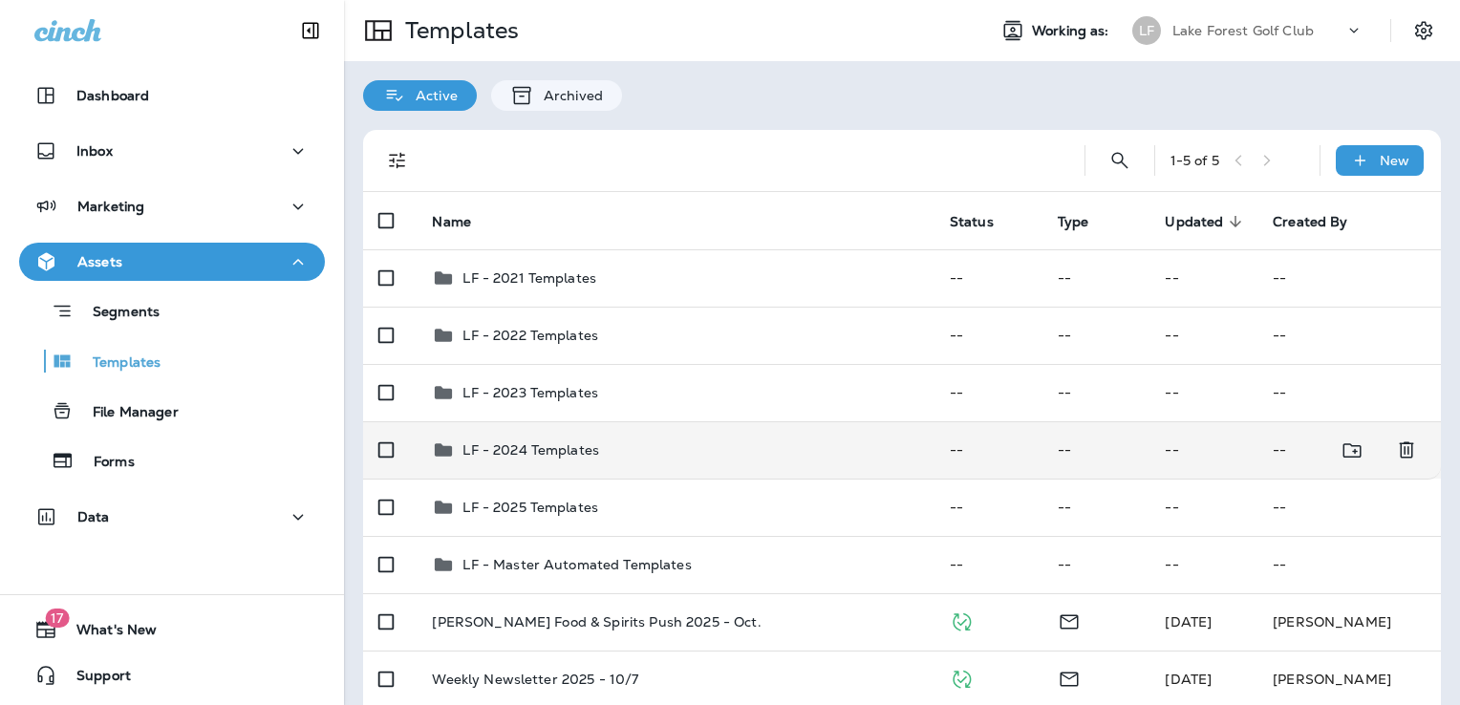 Image resolution: width=1460 pixels, height=705 pixels. I want to click on button: Assets, so click(172, 262).